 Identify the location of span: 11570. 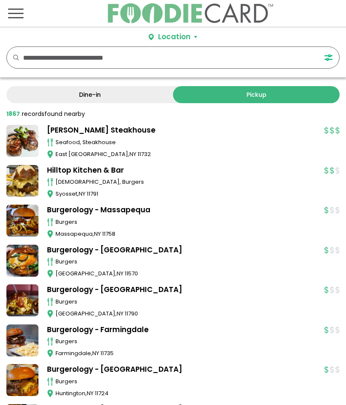
(131, 274).